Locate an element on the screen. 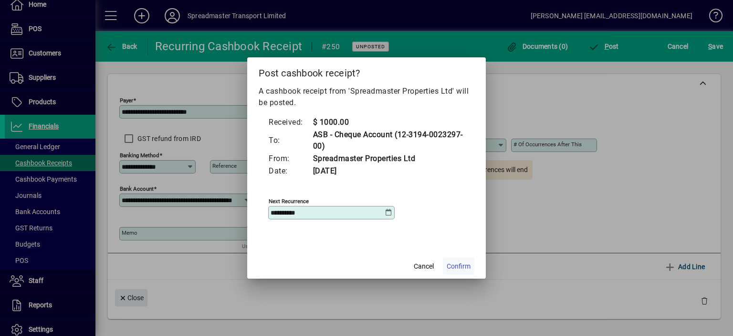  td: Spreadmaster Properties Ltd is located at coordinates (389, 159).